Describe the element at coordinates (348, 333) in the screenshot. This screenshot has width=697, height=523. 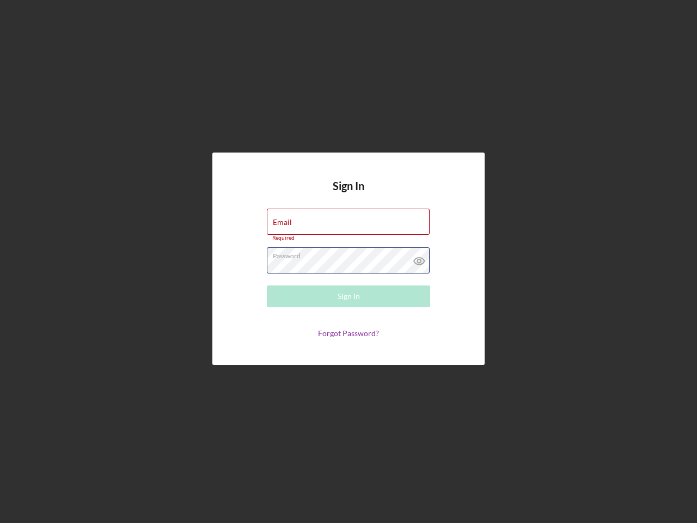
I see `a: Forgot Password?` at that location.